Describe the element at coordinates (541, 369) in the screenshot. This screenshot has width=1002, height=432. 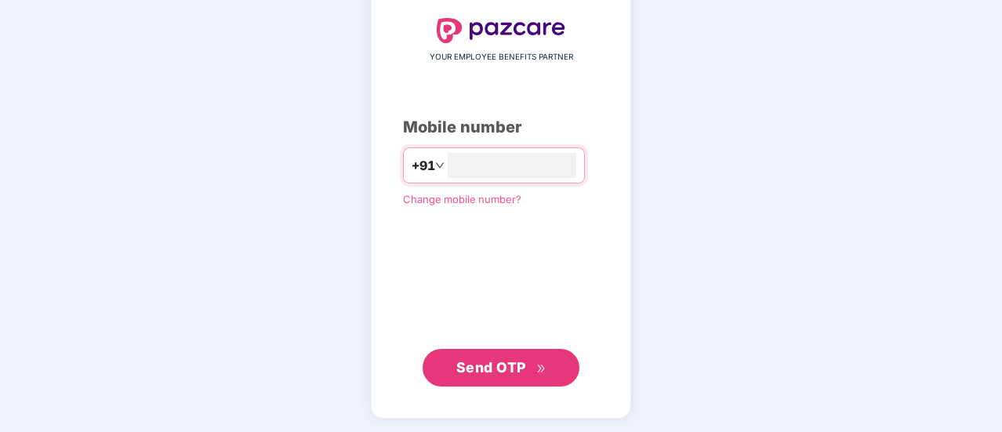
I see `span: double-right` at that location.